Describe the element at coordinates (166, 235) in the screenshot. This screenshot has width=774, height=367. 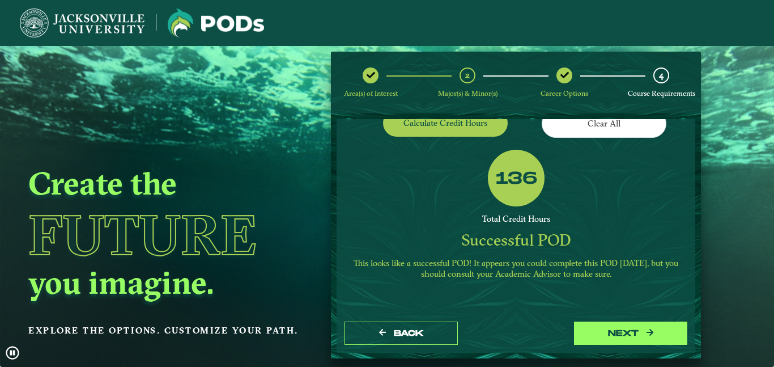
I see `h1: Future` at that location.